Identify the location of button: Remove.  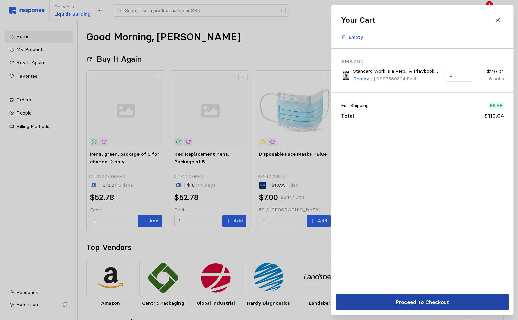
(363, 79).